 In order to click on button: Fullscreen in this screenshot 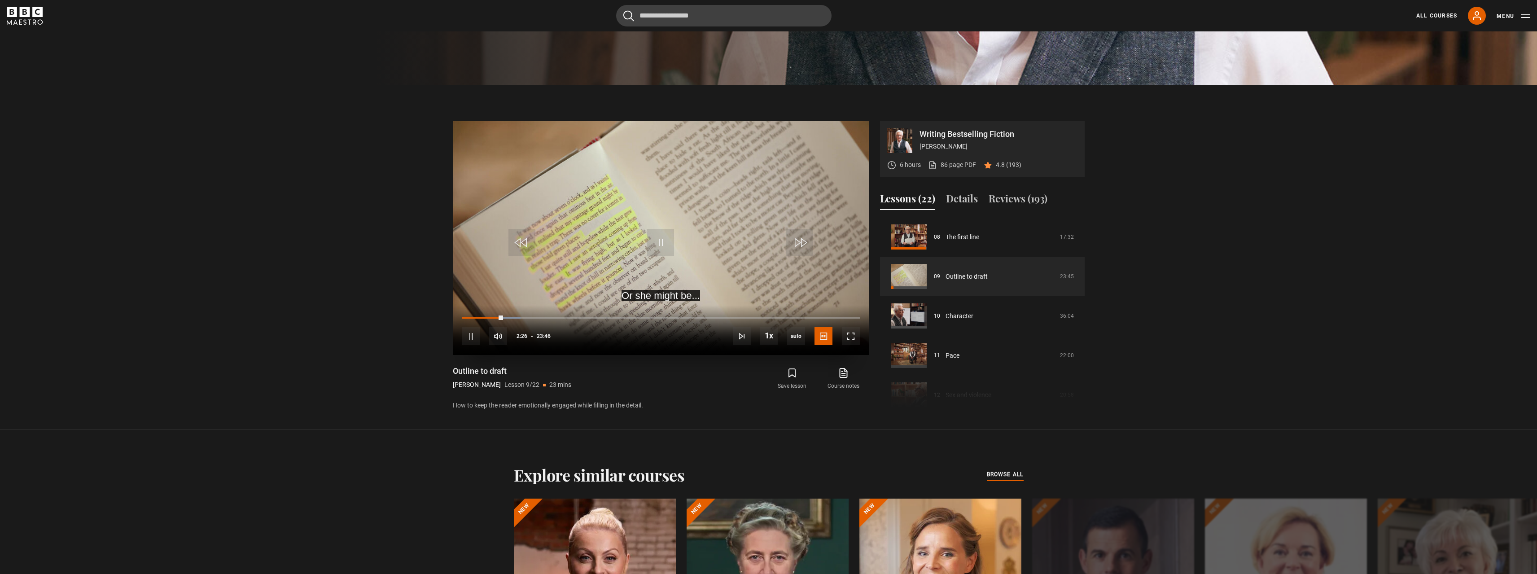, I will do `click(851, 336)`.